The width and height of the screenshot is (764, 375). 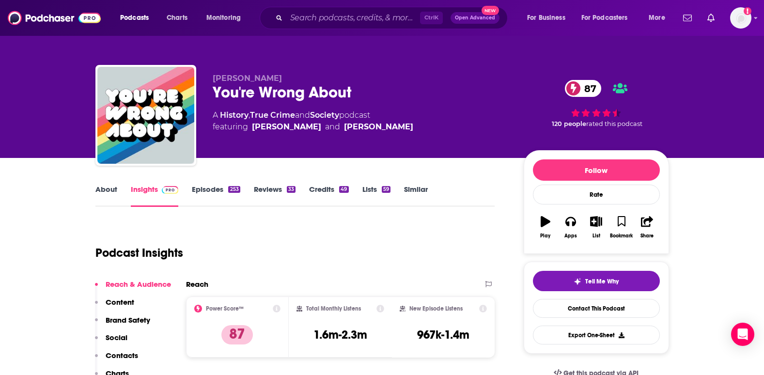 I want to click on a: InsightsPodchaser Pro, so click(x=155, y=196).